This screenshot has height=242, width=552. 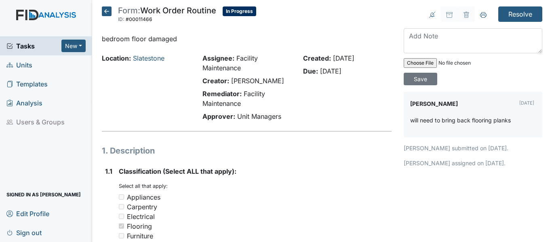 What do you see at coordinates (259, 116) in the screenshot?
I see `span: Unit Managers` at bounding box center [259, 116].